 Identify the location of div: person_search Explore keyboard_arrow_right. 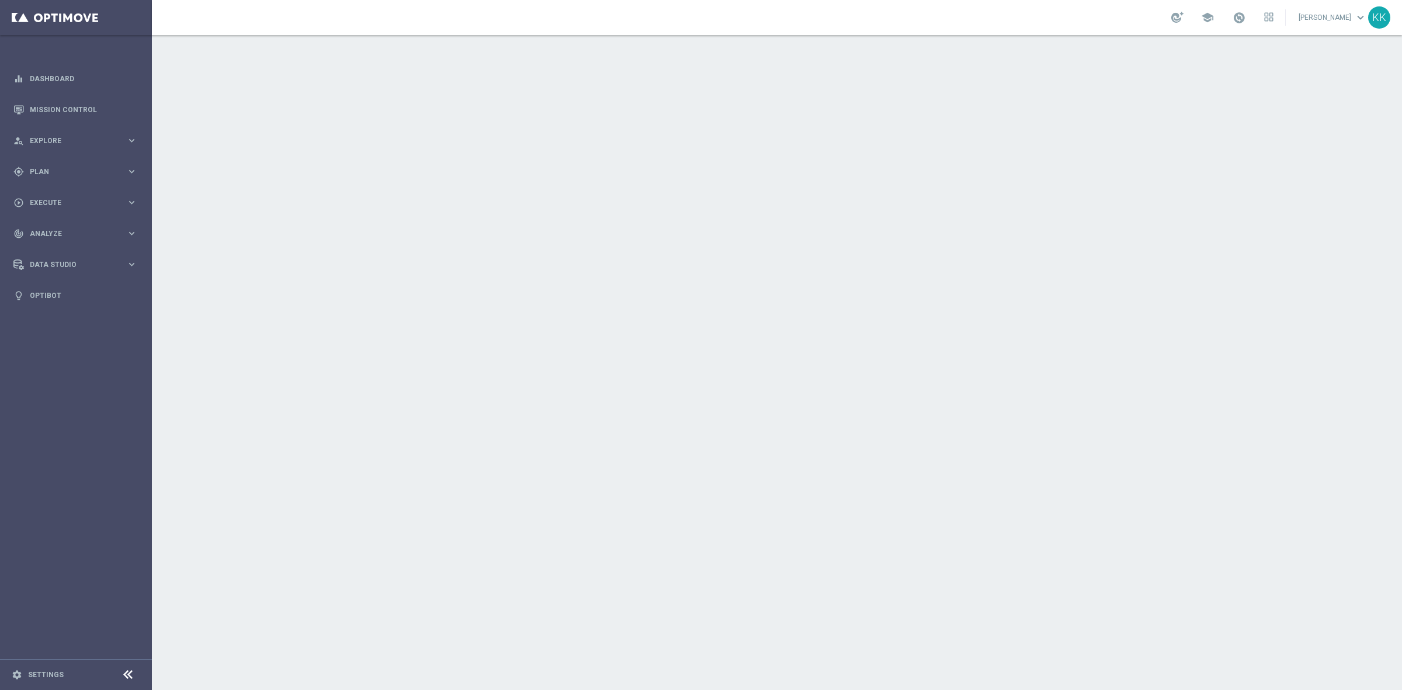
(75, 141).